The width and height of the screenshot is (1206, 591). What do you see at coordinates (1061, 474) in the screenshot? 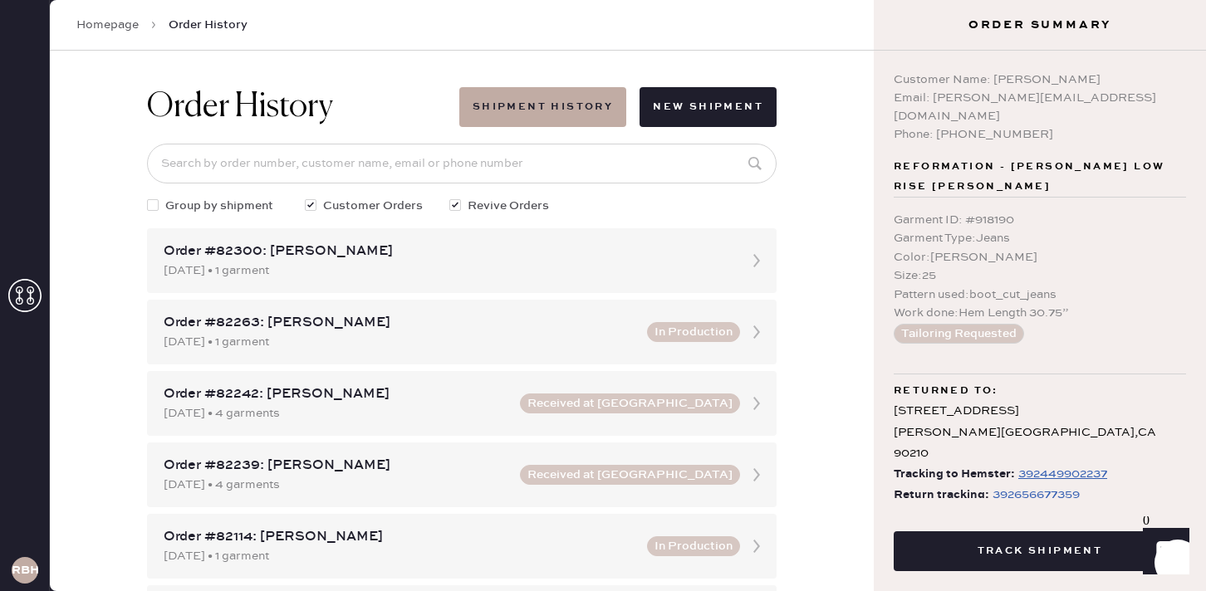
I see `a: 392449902237` at bounding box center [1061, 474].